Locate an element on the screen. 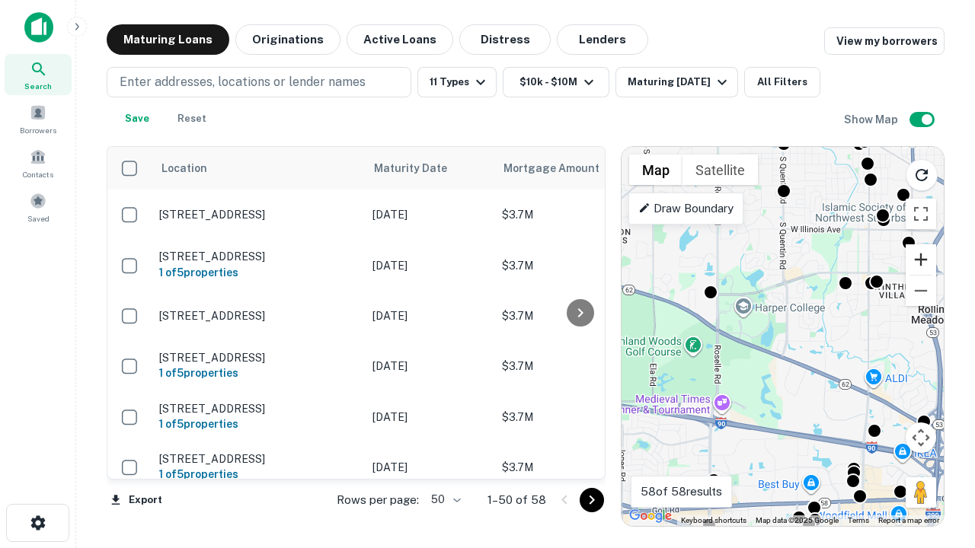 The width and height of the screenshot is (975, 548). div: Search is located at coordinates (38, 75).